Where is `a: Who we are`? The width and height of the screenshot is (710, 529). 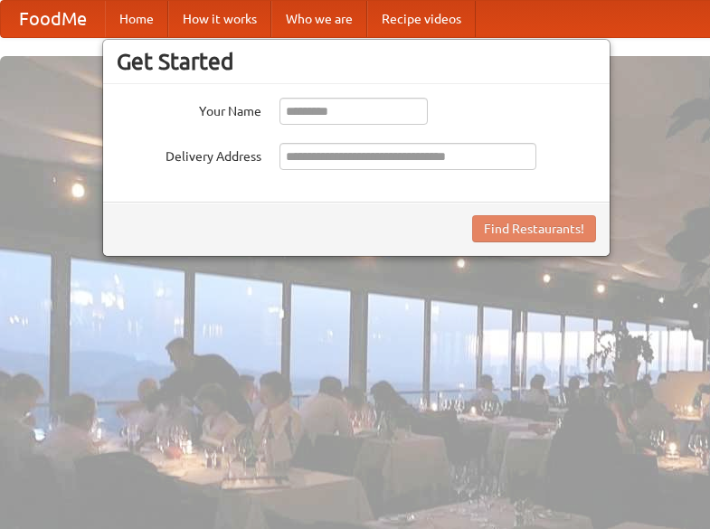 a: Who we are is located at coordinates (319, 19).